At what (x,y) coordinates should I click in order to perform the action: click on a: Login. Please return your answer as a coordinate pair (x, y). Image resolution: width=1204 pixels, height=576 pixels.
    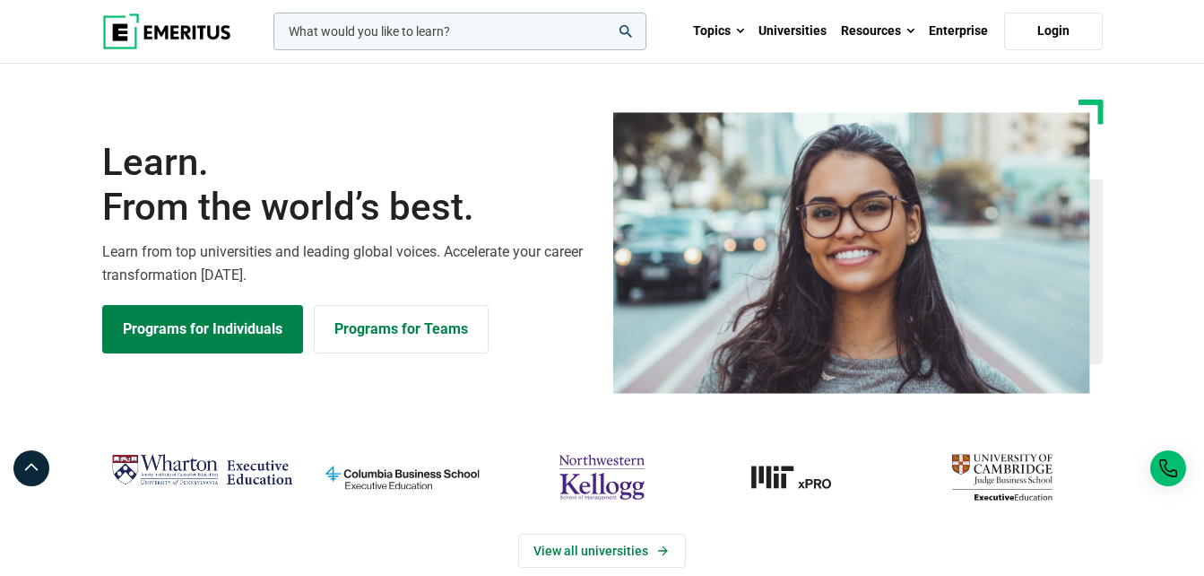
    Looking at the image, I should click on (1054, 31).